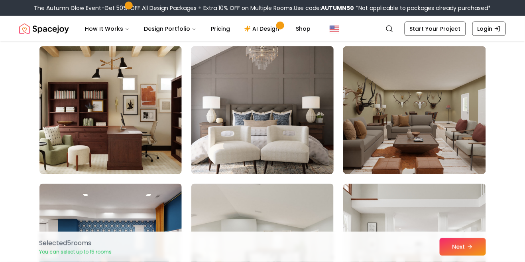  Describe the element at coordinates (263, 29) in the screenshot. I see `a: AI Design` at that location.